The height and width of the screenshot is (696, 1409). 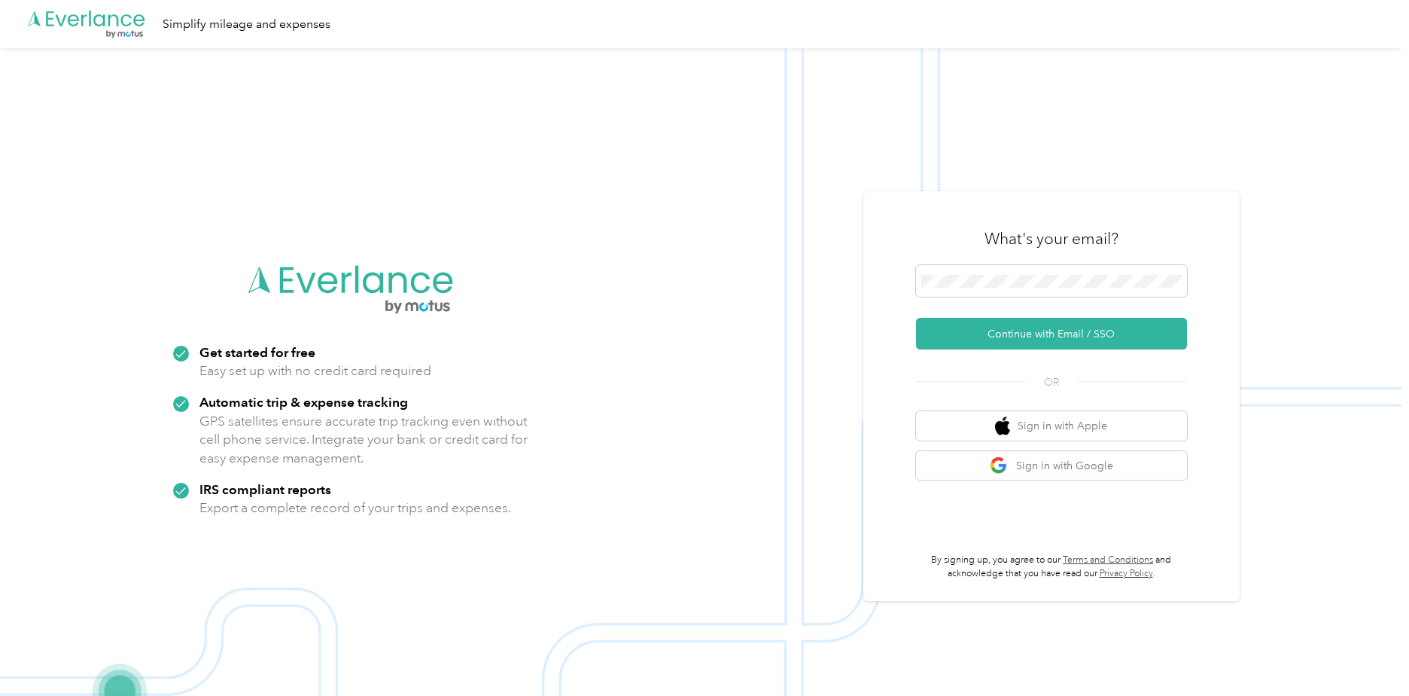 What do you see at coordinates (1003, 425) in the screenshot?
I see `img: apple logo` at bounding box center [1003, 425].